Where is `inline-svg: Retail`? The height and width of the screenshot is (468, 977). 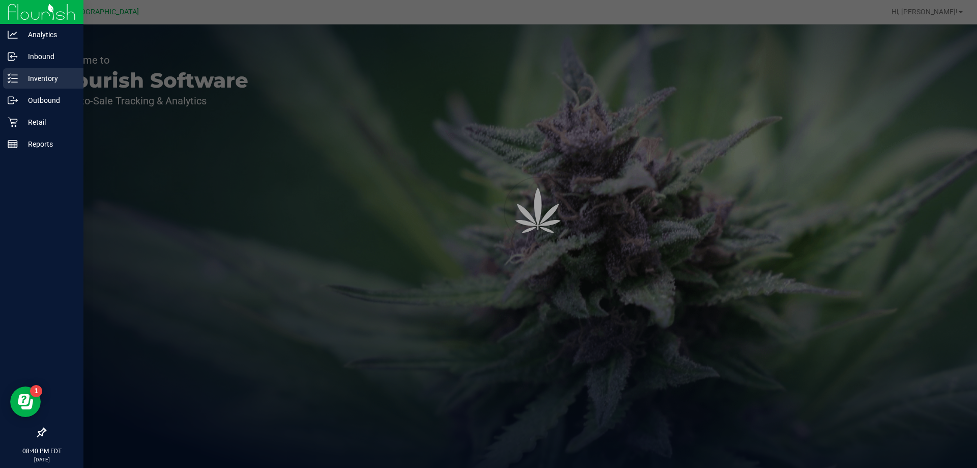
inline-svg: Retail is located at coordinates (13, 122).